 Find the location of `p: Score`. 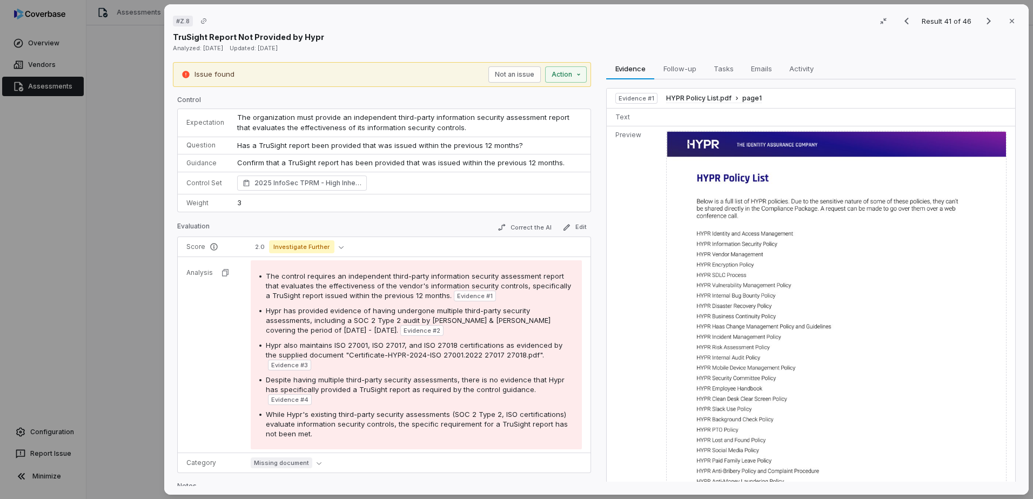

p: Score is located at coordinates (212, 247).